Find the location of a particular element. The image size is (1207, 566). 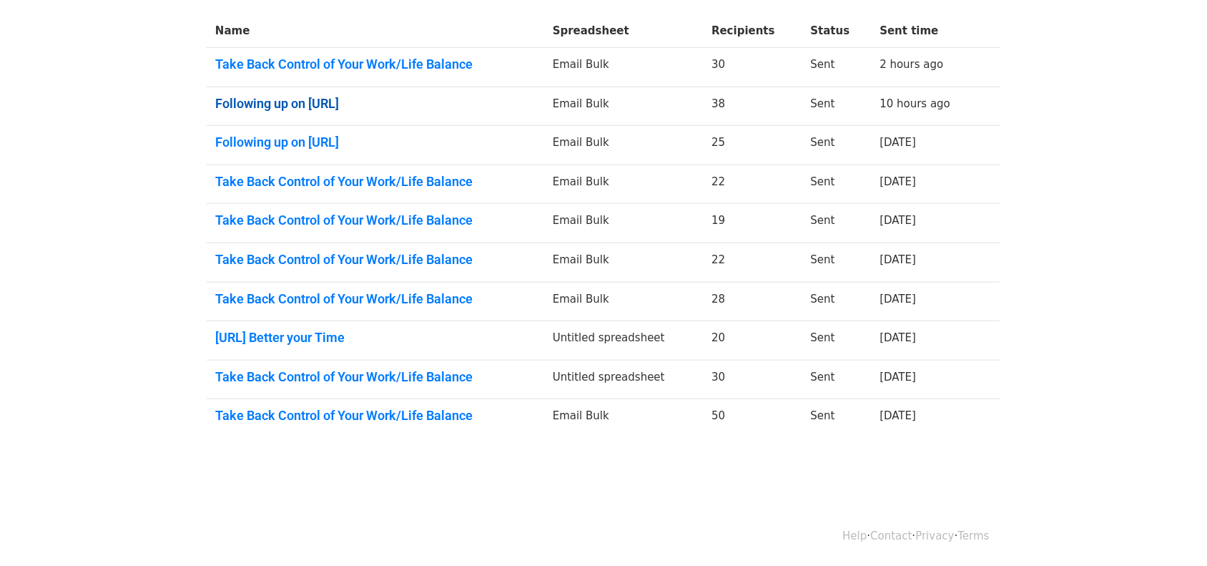

td: 25 is located at coordinates (752, 145).